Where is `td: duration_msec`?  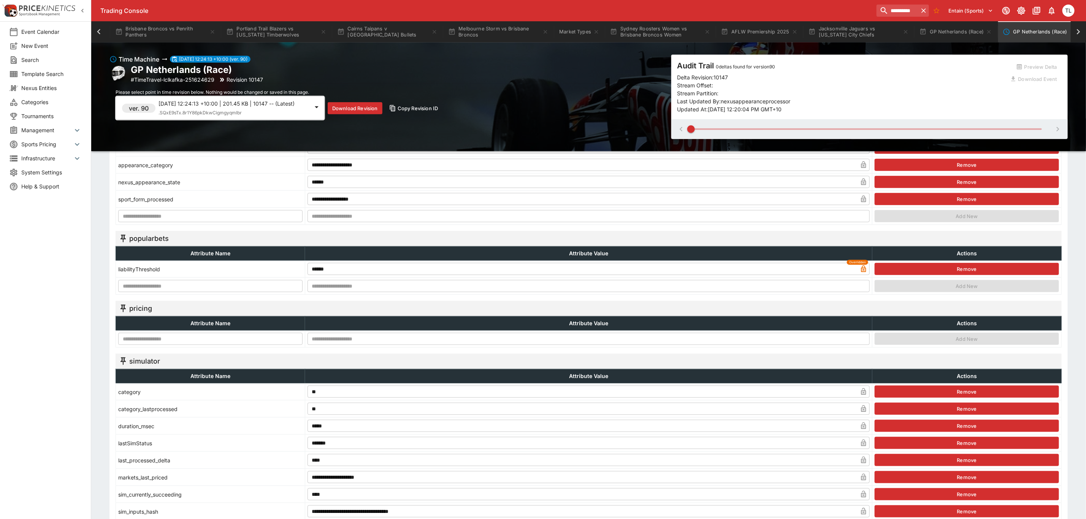 td: duration_msec is located at coordinates (211, 426).